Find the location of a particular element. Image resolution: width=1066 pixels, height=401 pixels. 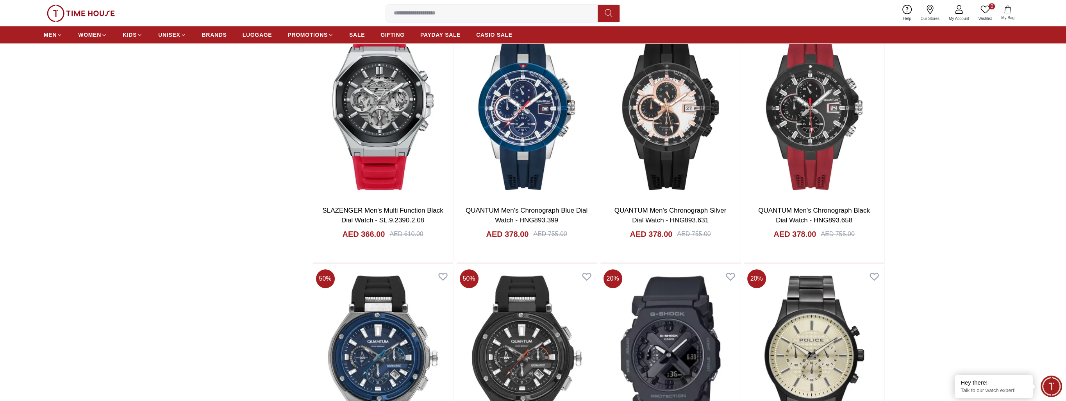

a: PAYDAY SALE is located at coordinates (440, 35).